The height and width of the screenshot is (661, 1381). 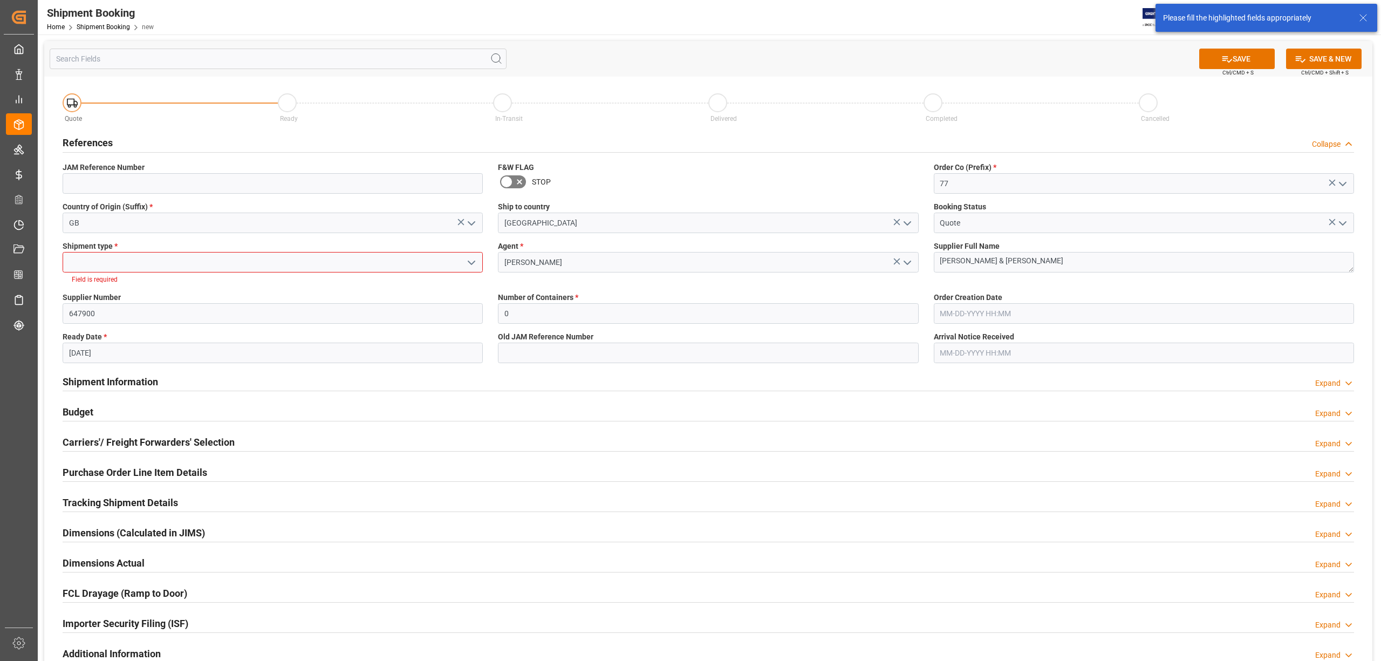 What do you see at coordinates (125, 623) in the screenshot?
I see `h2: Importer Security Filing (ISF)` at bounding box center [125, 623].